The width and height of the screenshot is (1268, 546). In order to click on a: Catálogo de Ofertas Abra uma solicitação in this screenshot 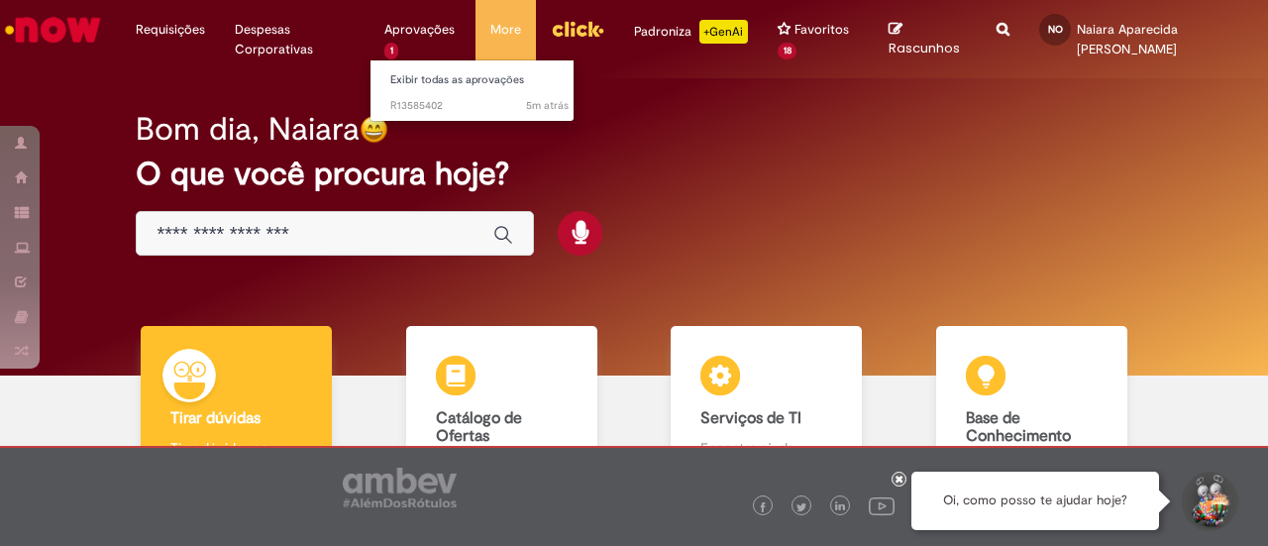, I will do `click(502, 411)`.